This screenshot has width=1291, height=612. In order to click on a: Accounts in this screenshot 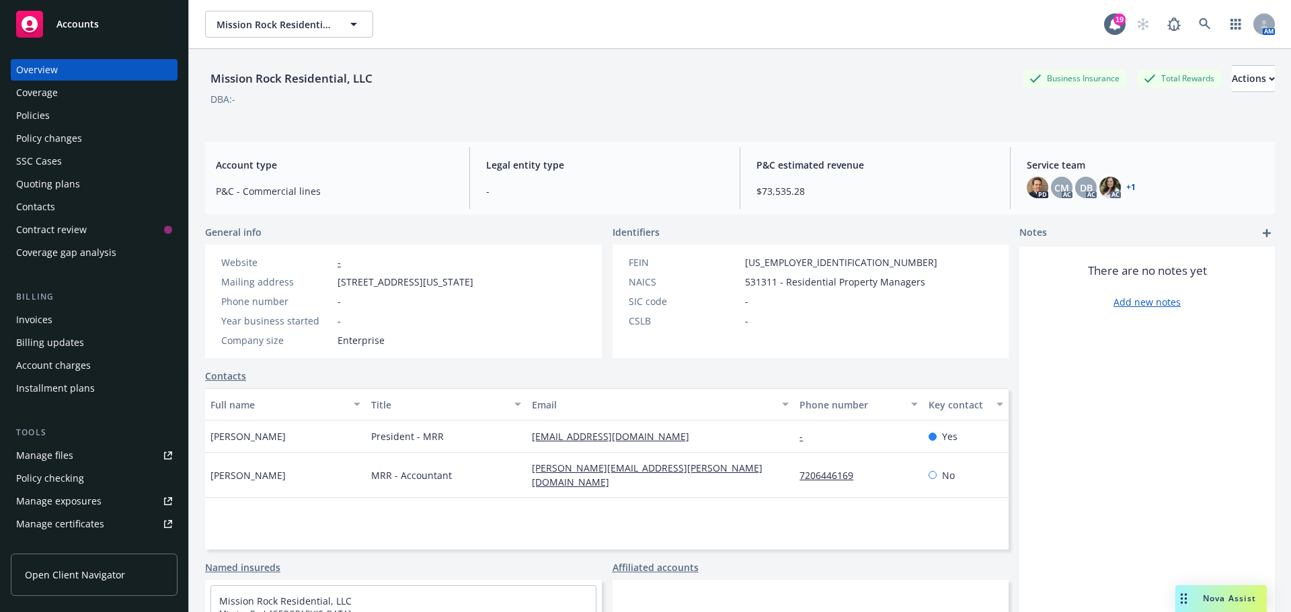, I will do `click(94, 24)`.